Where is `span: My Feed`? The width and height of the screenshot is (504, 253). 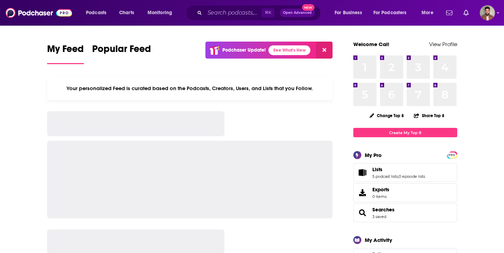
span: My Feed is located at coordinates (65, 51).